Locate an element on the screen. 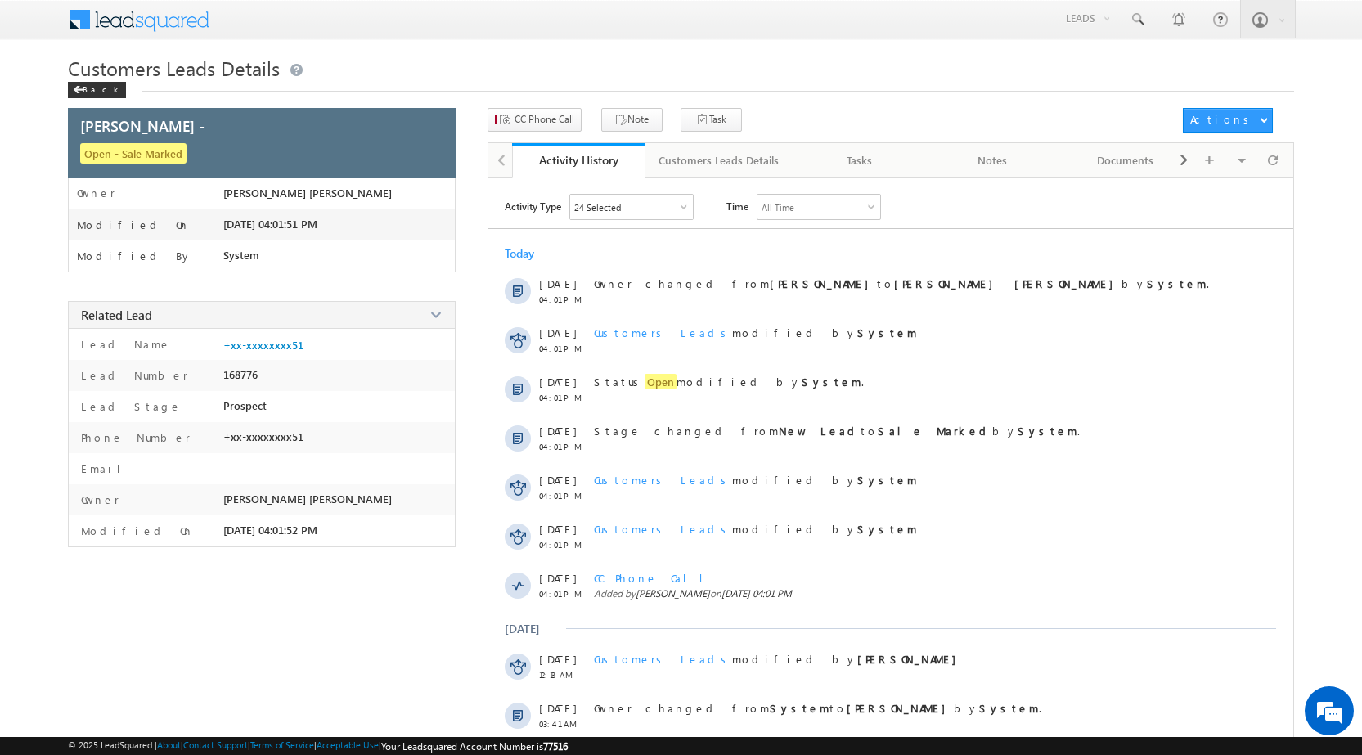  span: Activity Type is located at coordinates (532, 206).